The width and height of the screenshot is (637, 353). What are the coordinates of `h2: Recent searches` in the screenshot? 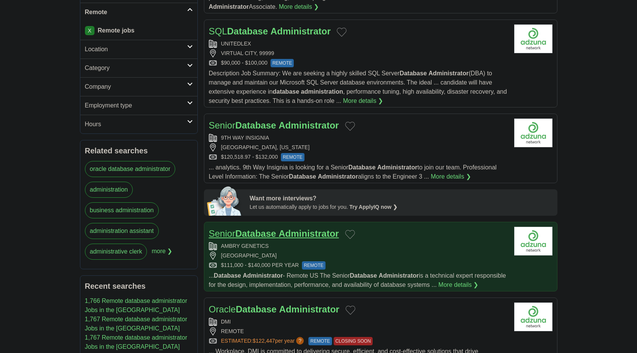 It's located at (139, 286).